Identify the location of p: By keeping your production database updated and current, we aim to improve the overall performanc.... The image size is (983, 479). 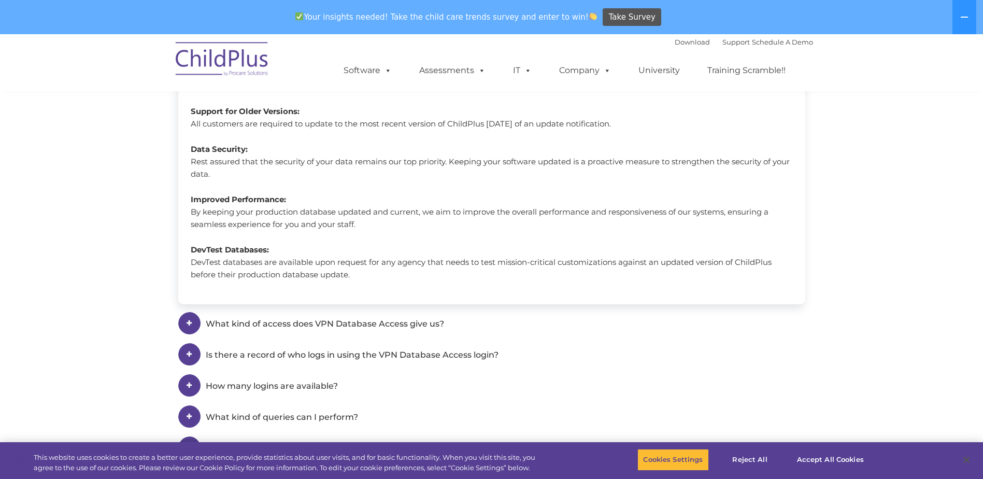
(492, 212).